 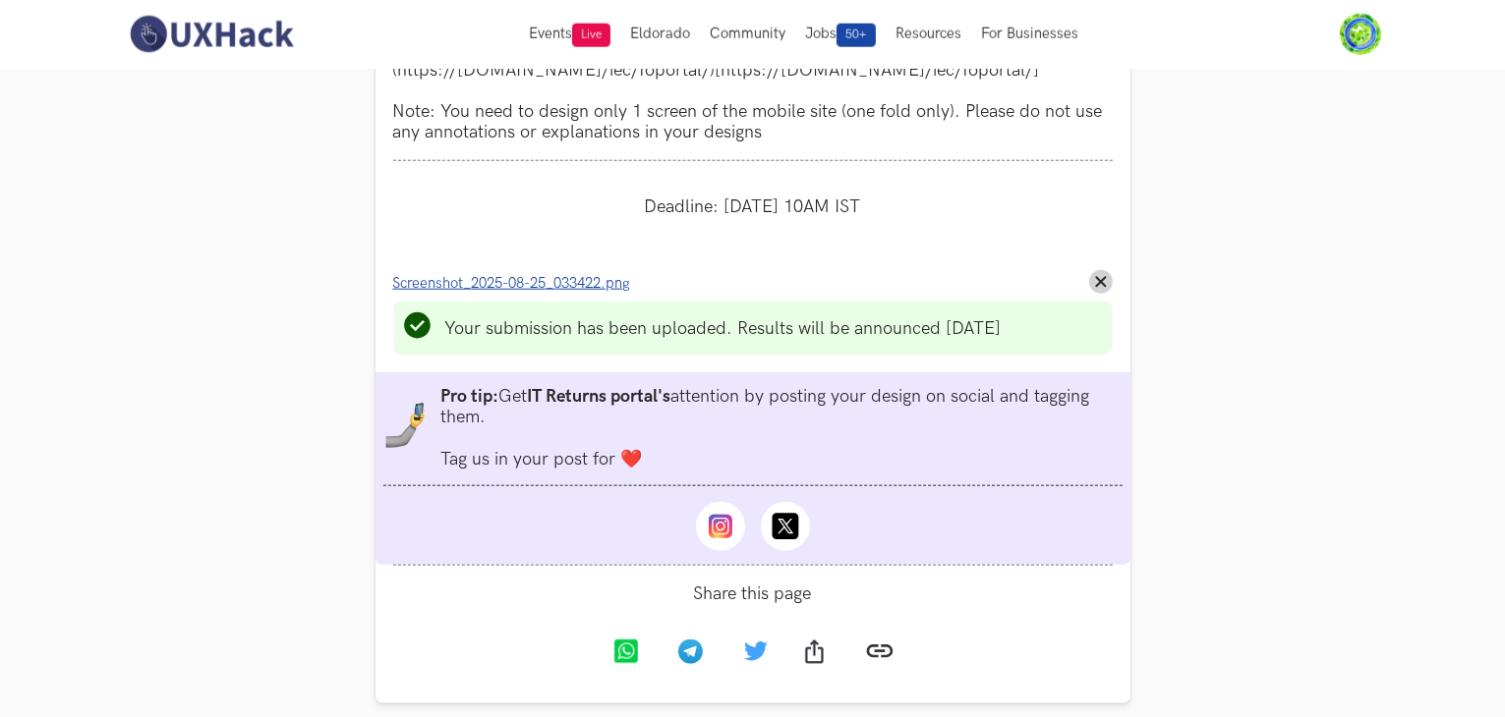 What do you see at coordinates (599, 396) in the screenshot?
I see `strong: IT Returns portal's` at bounding box center [599, 396].